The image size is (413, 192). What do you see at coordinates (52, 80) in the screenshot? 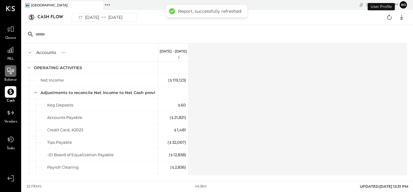
I see `div: Net Income` at bounding box center [52, 80].